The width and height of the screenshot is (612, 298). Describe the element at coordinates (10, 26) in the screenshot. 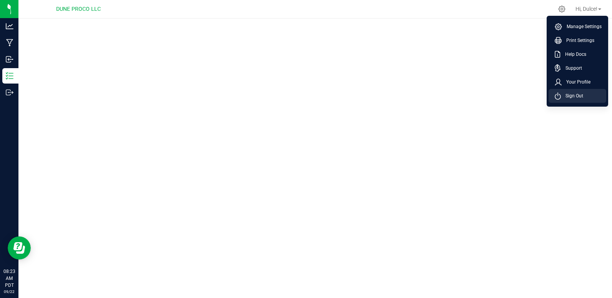

I see `inline-svg: Analytics` at that location.